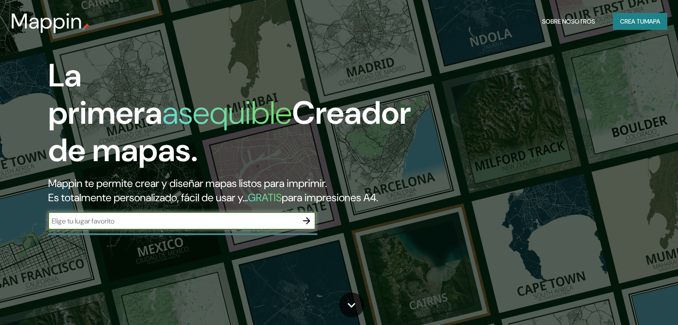  What do you see at coordinates (632, 21) in the screenshot?
I see `font: Crea tu` at bounding box center [632, 21].